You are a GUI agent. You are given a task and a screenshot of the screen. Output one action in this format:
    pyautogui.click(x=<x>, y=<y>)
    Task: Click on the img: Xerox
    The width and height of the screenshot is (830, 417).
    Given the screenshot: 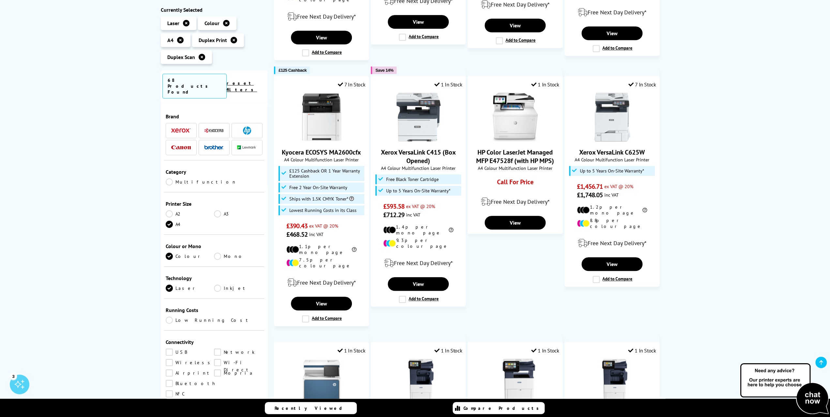 What is the action you would take?
    pyautogui.click(x=181, y=131)
    